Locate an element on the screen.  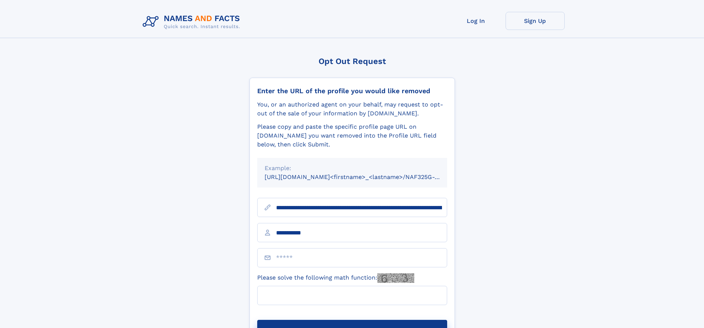
label: Please solve the following math function: is located at coordinates (336, 278).